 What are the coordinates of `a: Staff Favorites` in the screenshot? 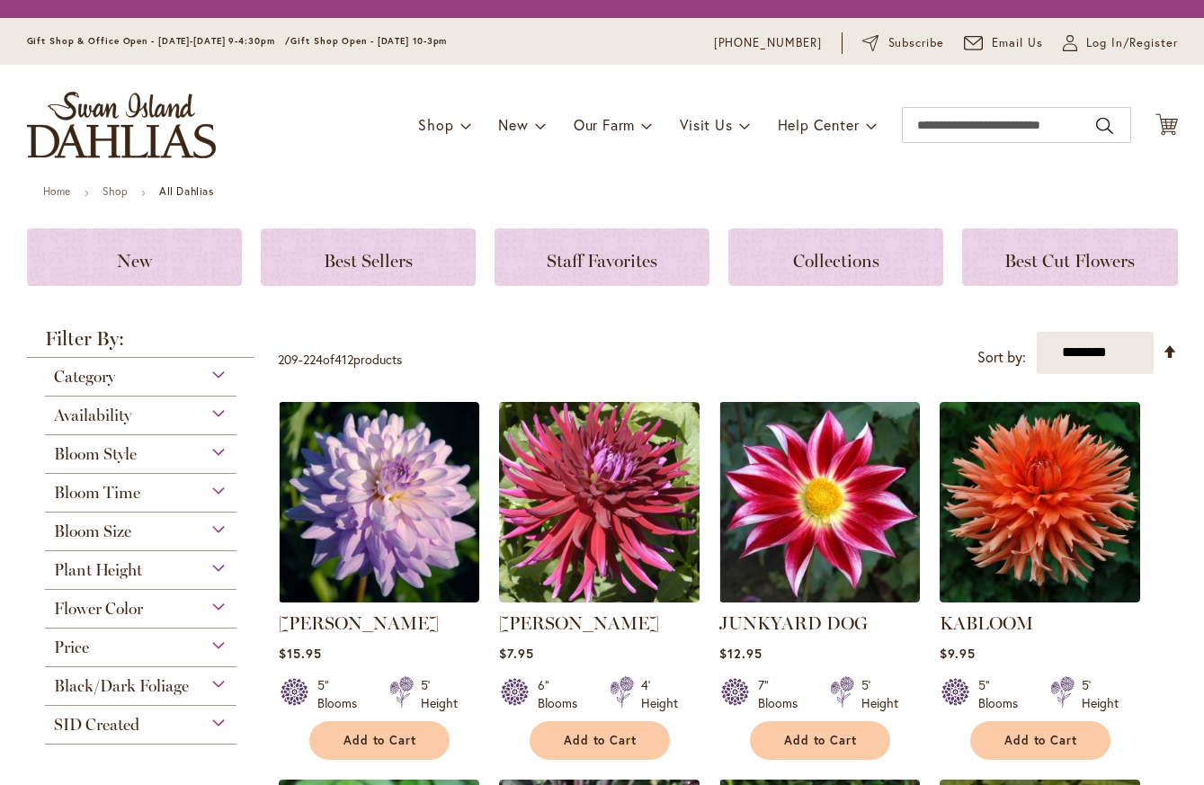 It's located at (601, 257).